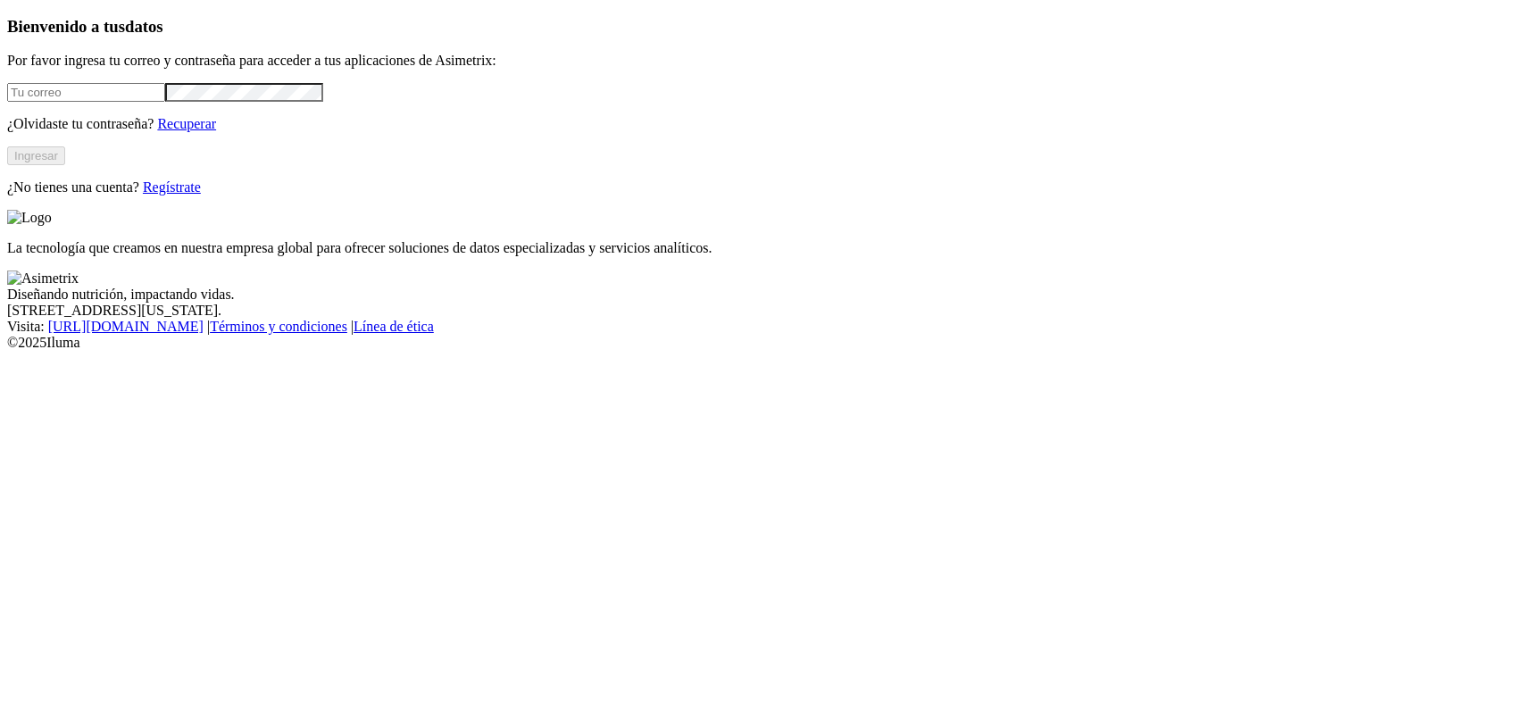 This screenshot has height=724, width=1524. I want to click on img: Logo, so click(29, 218).